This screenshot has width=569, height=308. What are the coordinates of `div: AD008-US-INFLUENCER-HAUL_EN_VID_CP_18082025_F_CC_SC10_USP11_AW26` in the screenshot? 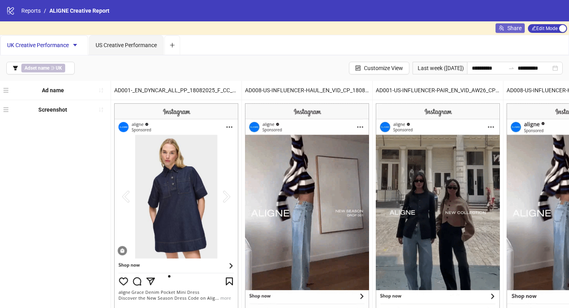 It's located at (307, 90).